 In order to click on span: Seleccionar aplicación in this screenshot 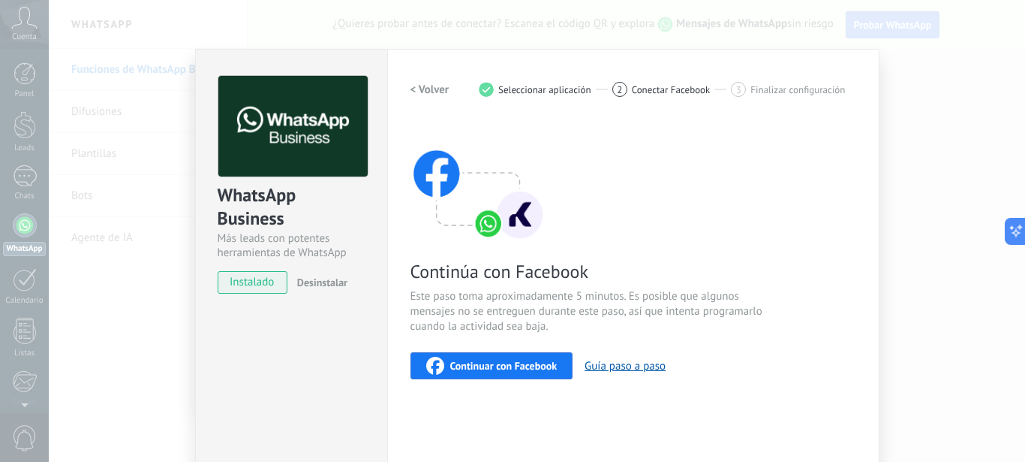, I will do `click(545, 89)`.